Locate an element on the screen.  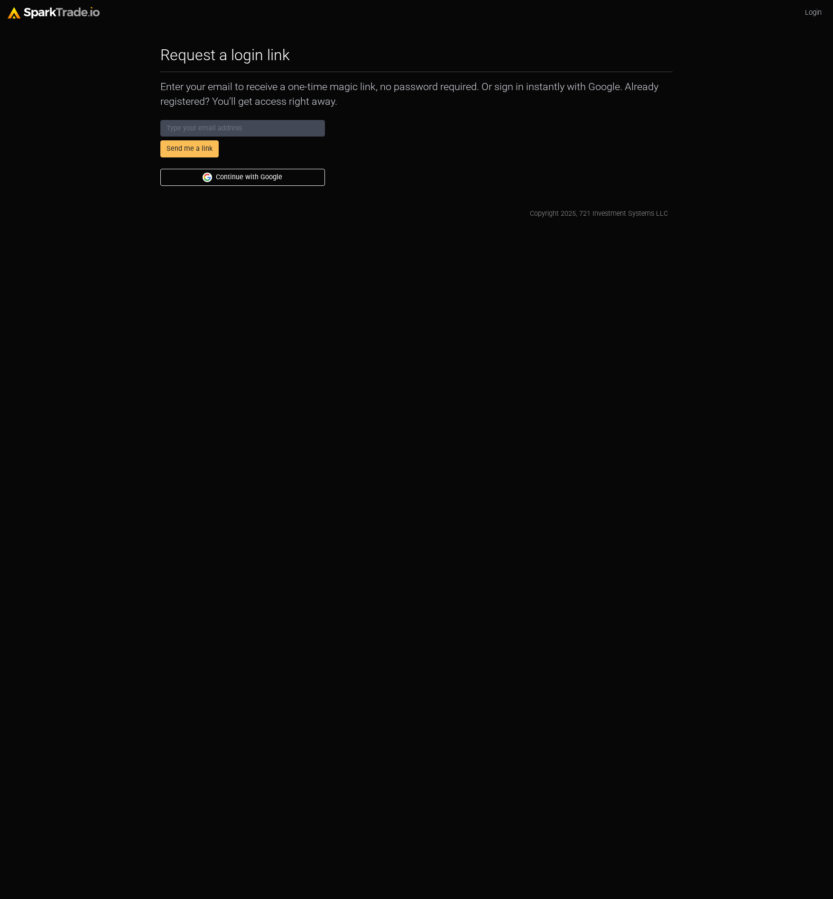
img: sparktrade.png is located at coordinates (54, 13).